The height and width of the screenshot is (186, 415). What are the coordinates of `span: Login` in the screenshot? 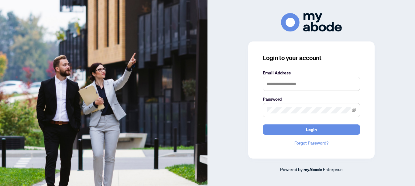 It's located at (312, 129).